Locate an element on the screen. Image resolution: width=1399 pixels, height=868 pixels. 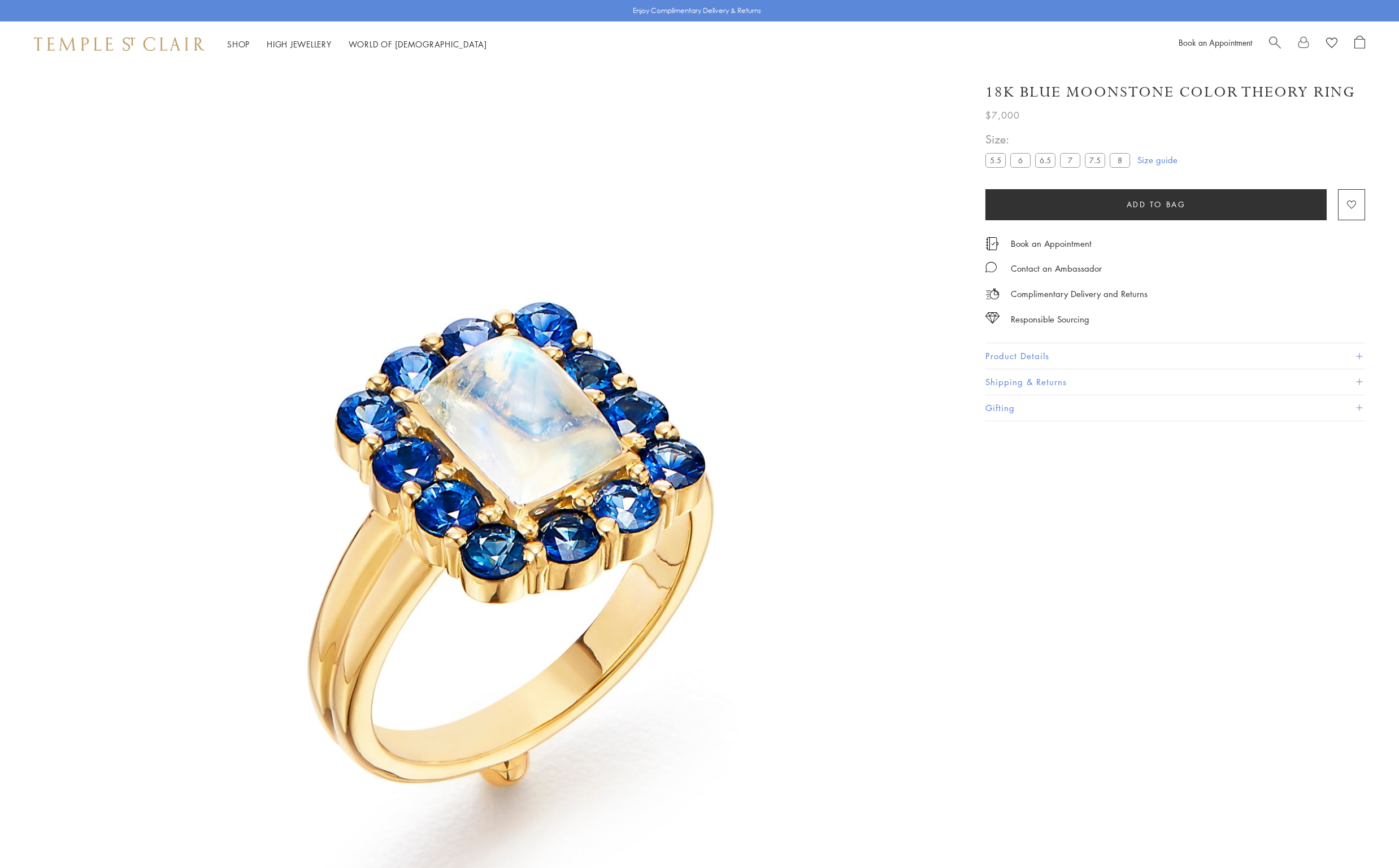
img: Temple St. Clair is located at coordinates (119, 44).